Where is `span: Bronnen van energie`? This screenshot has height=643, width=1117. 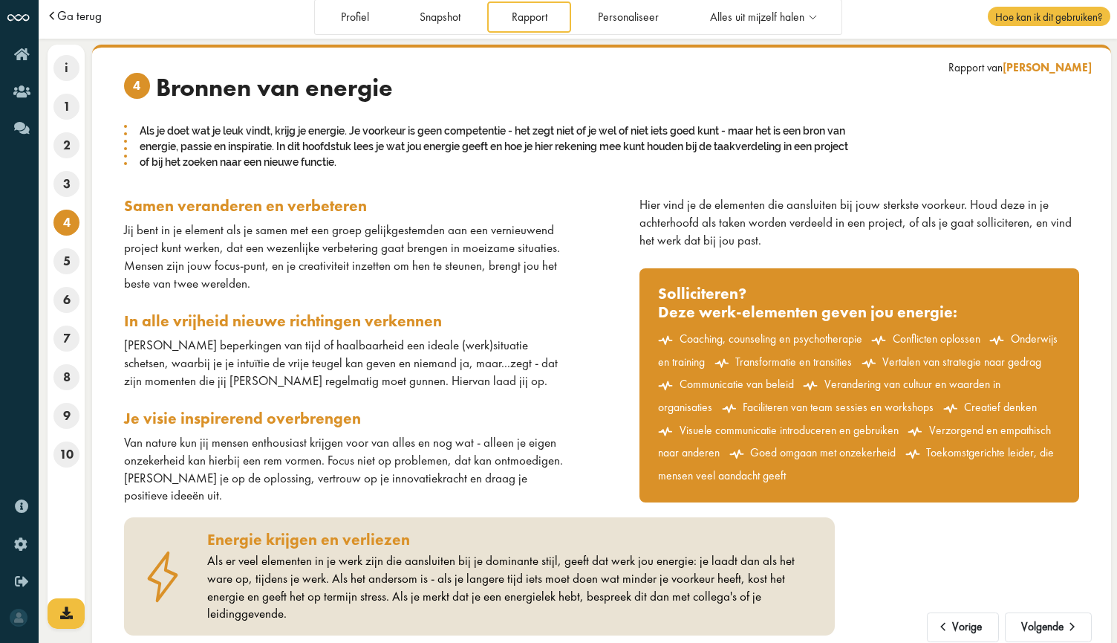 span: Bronnen van energie is located at coordinates (274, 88).